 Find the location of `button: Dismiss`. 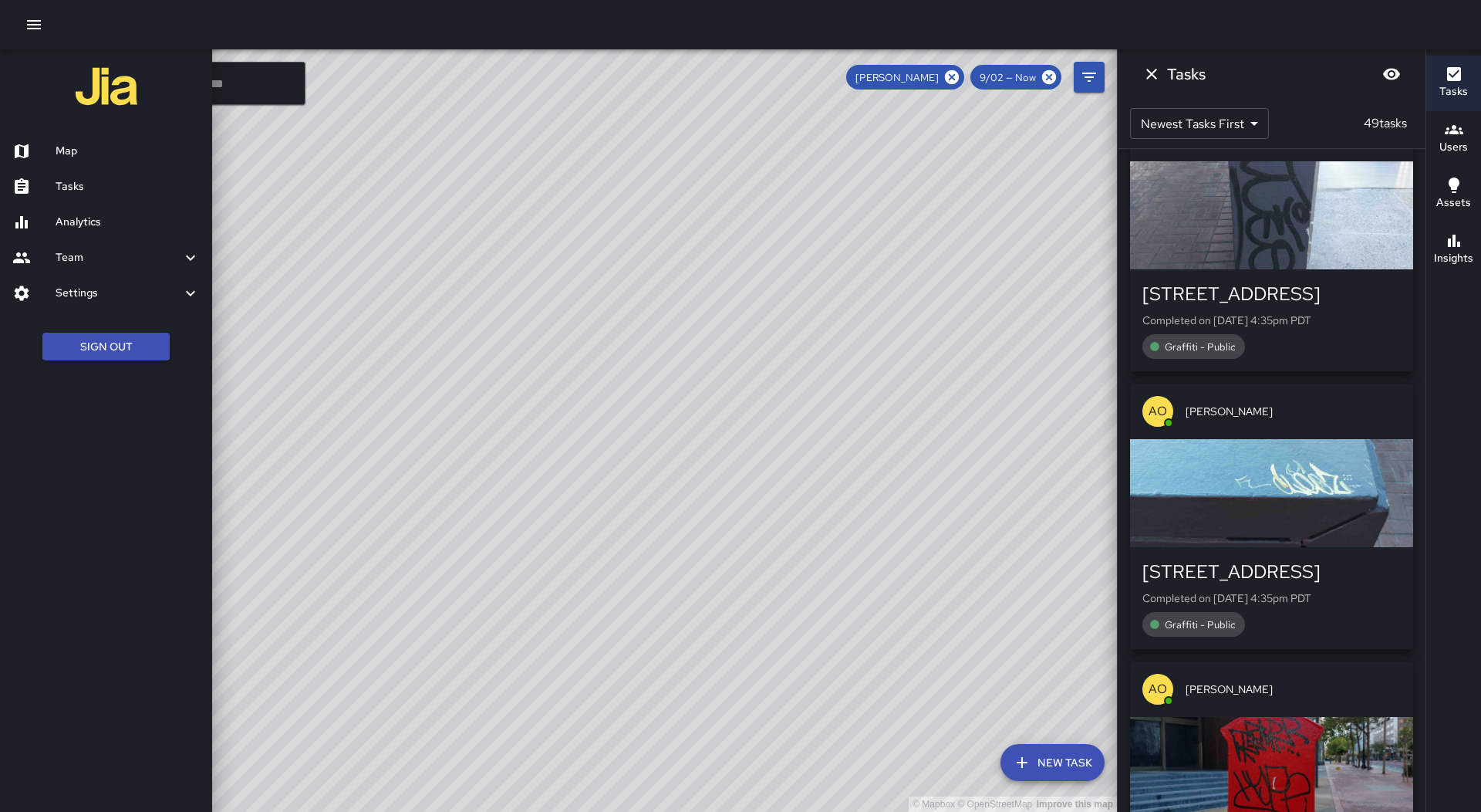

button: Dismiss is located at coordinates (1152, 74).